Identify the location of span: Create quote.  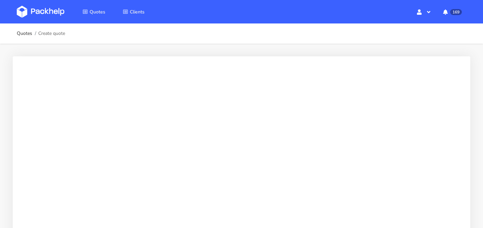
(52, 34).